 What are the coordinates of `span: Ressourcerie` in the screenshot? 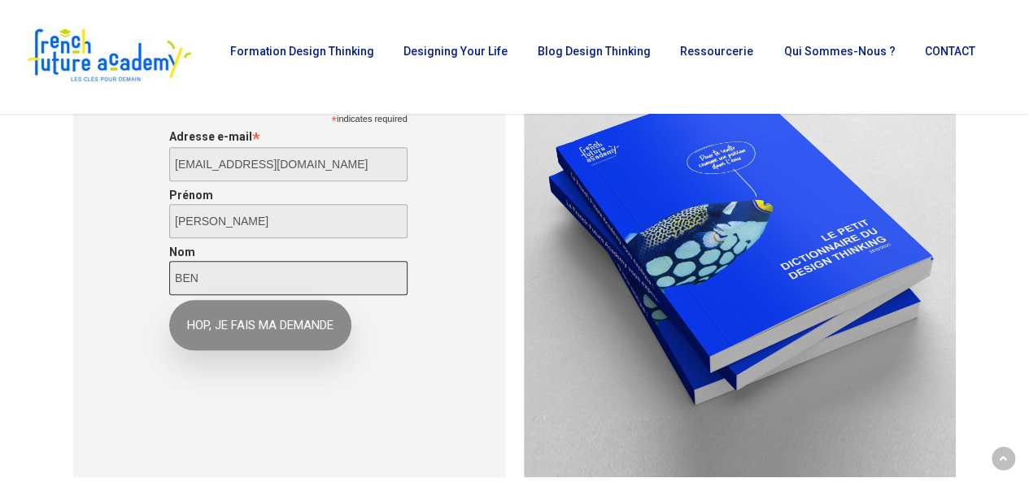 It's located at (716, 51).